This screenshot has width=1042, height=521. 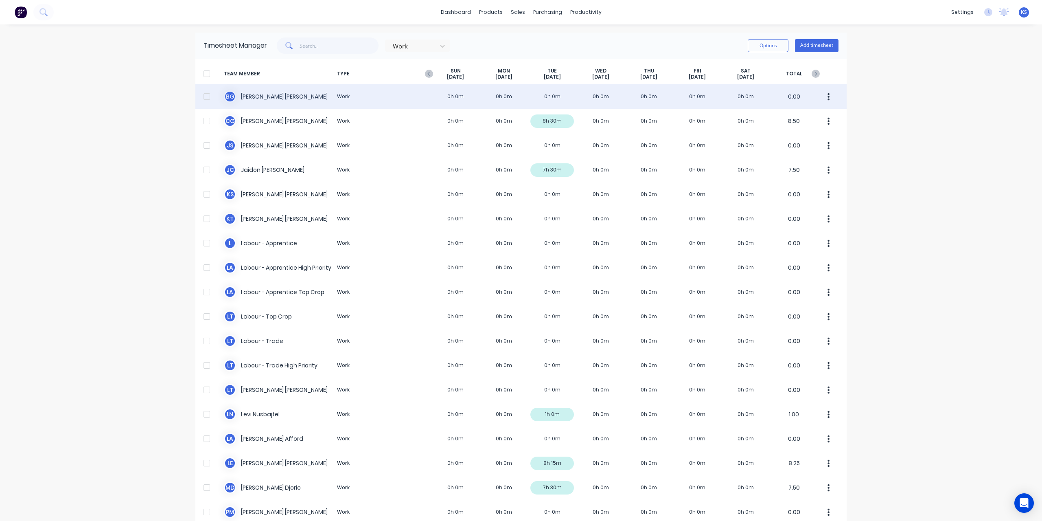 I want to click on div: purchasing, so click(x=547, y=12).